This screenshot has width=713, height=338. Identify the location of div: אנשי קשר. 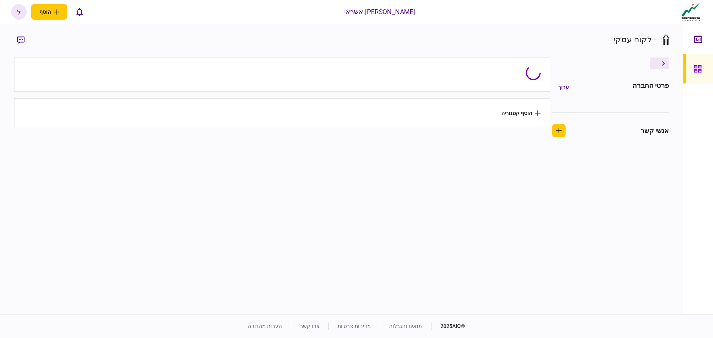
(655, 131).